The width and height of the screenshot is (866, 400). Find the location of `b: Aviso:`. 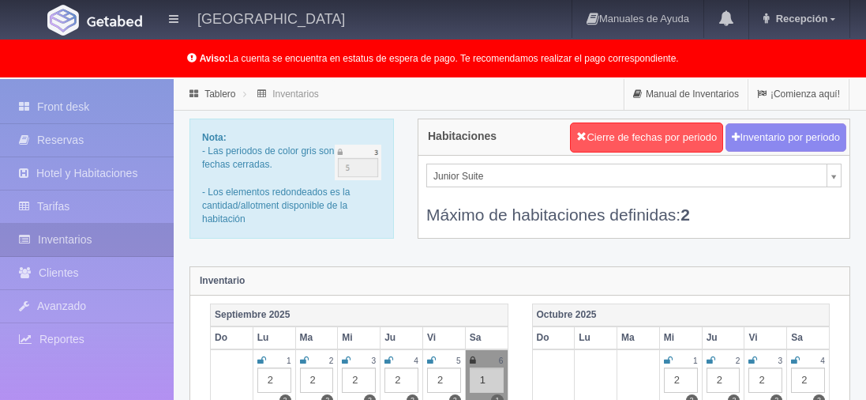

b: Aviso: is located at coordinates (214, 58).